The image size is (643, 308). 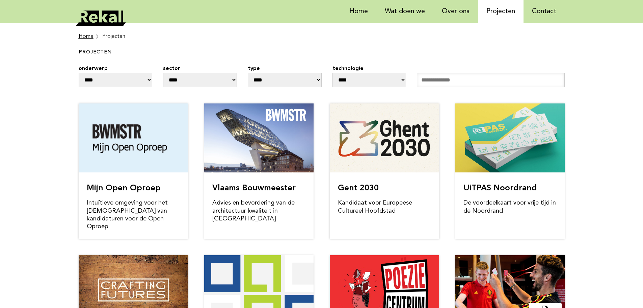 What do you see at coordinates (500, 188) in the screenshot?
I see `a: UiTPAS Noordrand` at bounding box center [500, 188].